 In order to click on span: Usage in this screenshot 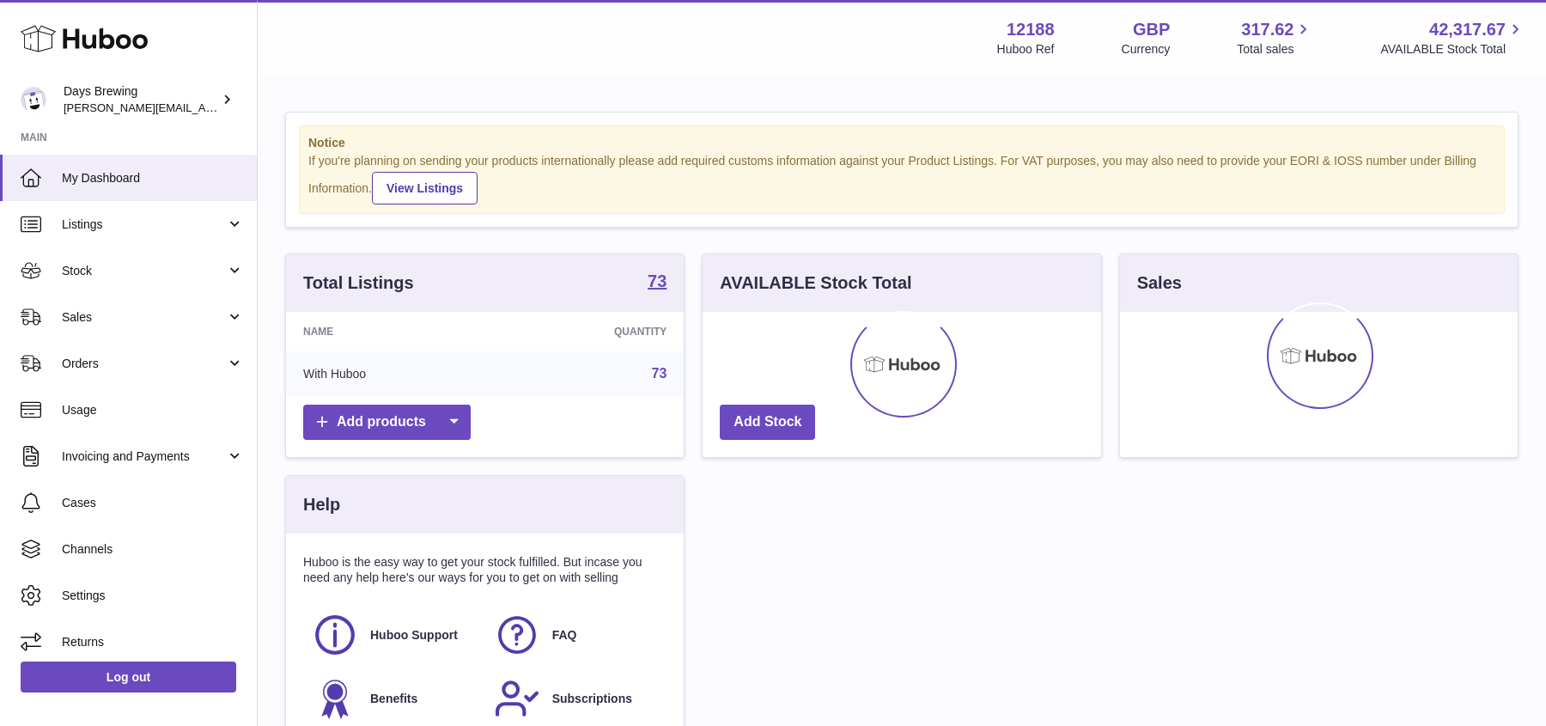, I will do `click(153, 410)`.